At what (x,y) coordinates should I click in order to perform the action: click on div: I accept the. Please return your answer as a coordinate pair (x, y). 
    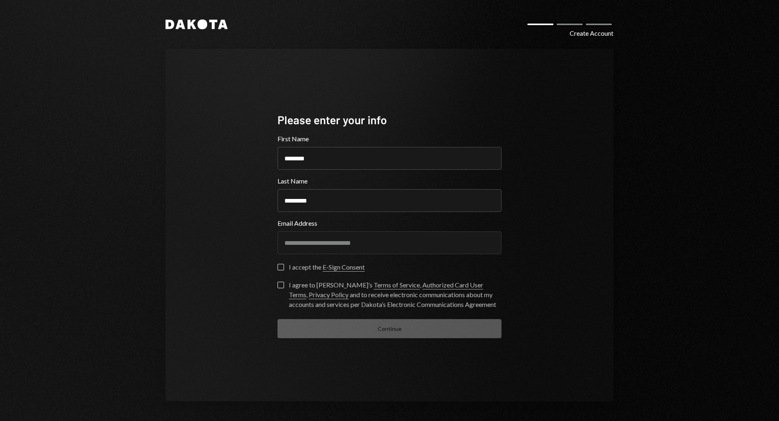
    Looking at the image, I should click on (327, 267).